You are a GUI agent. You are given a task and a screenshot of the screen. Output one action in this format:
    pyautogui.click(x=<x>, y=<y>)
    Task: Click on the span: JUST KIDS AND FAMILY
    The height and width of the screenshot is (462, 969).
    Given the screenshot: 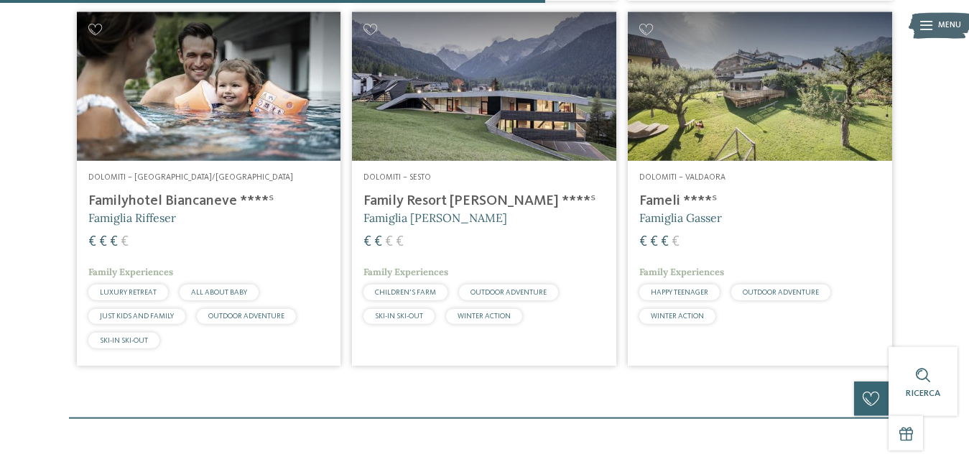 What is the action you would take?
    pyautogui.click(x=137, y=316)
    